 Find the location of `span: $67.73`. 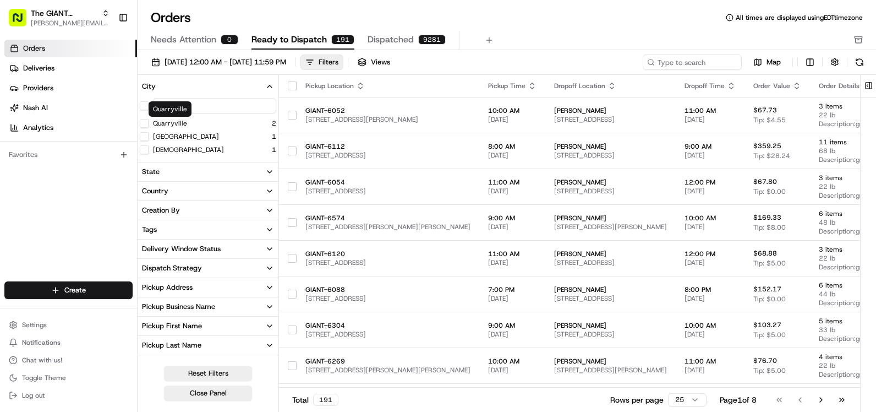

span: $67.73 is located at coordinates (765, 110).